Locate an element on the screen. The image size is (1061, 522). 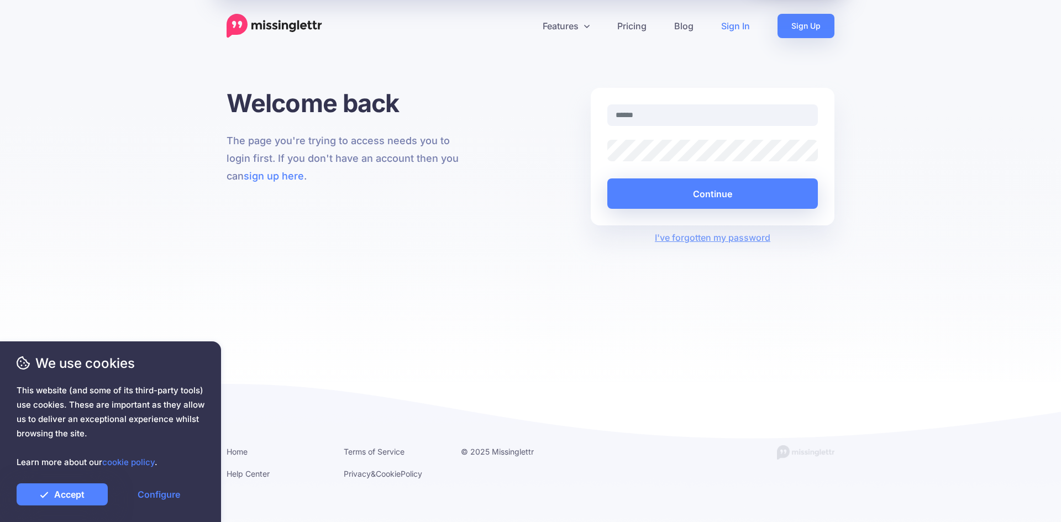
a: Cookie is located at coordinates (388, 474).